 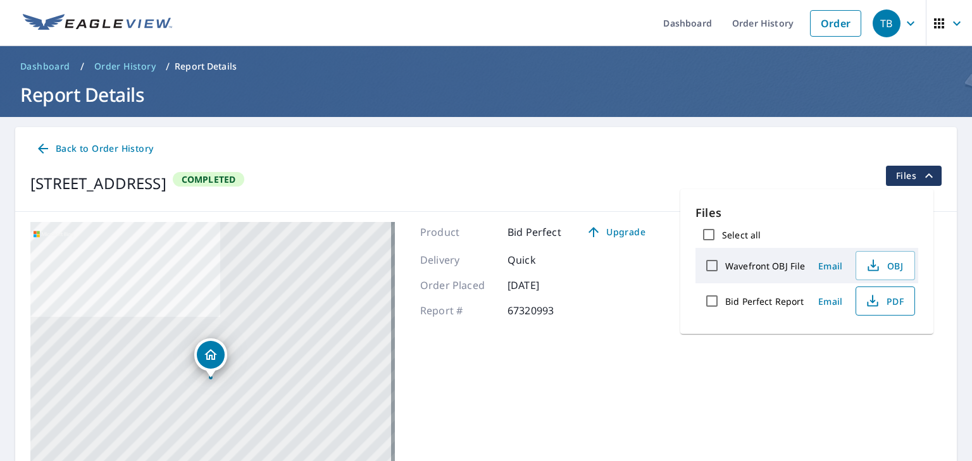 I want to click on p: 67320993, so click(x=545, y=311).